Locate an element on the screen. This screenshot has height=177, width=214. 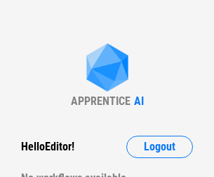
img: Apprentice AI is located at coordinates (107, 69).